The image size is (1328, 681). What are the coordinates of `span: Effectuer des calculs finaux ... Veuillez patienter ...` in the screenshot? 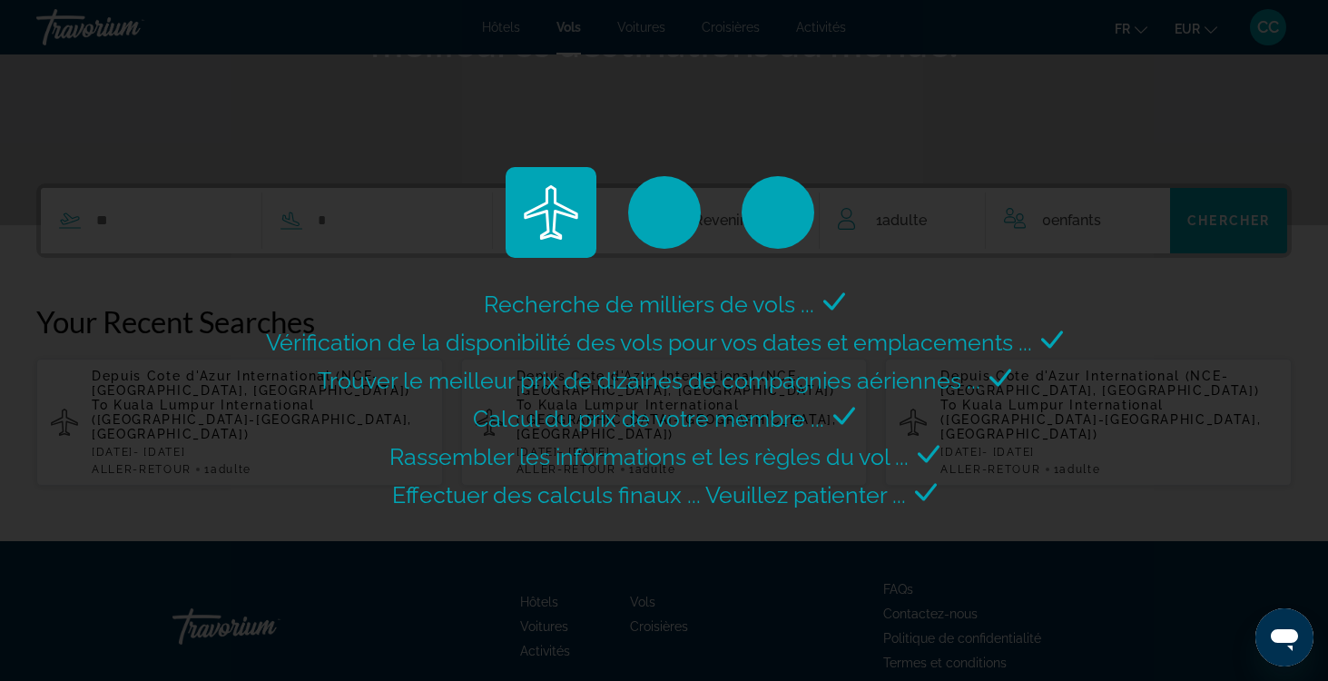 It's located at (649, 495).